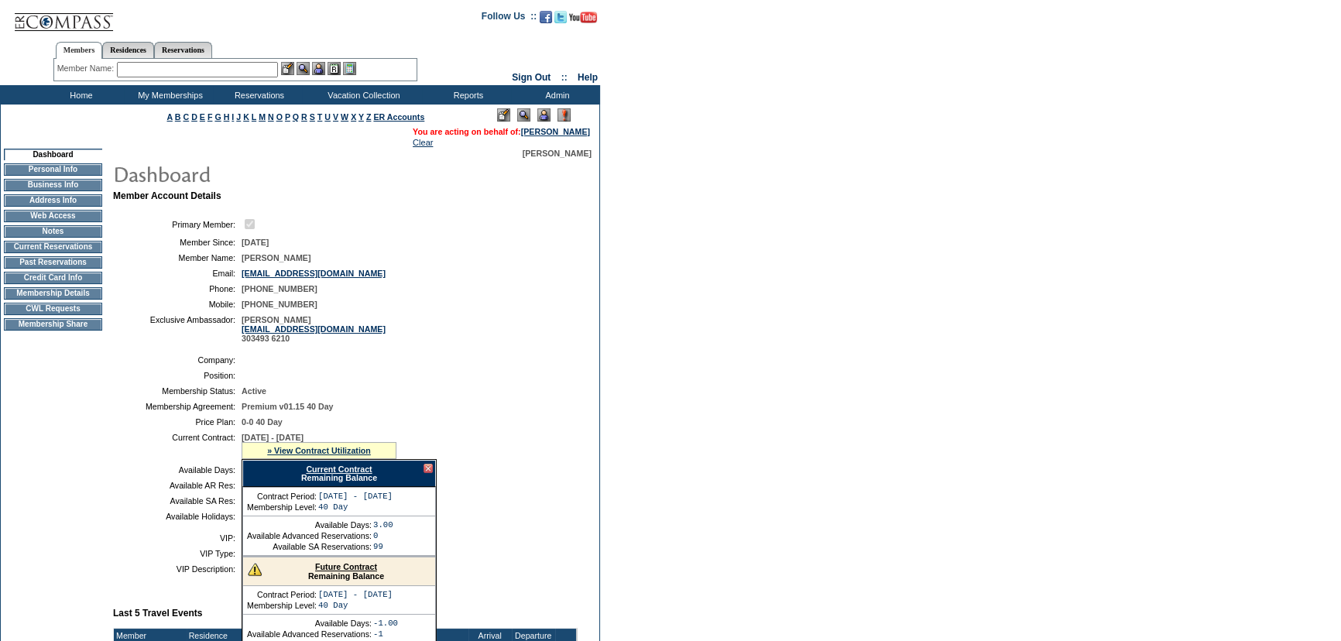 This screenshot has height=641, width=1341. What do you see at coordinates (319, 451) in the screenshot?
I see `a: » View Contract Utilization` at bounding box center [319, 451].